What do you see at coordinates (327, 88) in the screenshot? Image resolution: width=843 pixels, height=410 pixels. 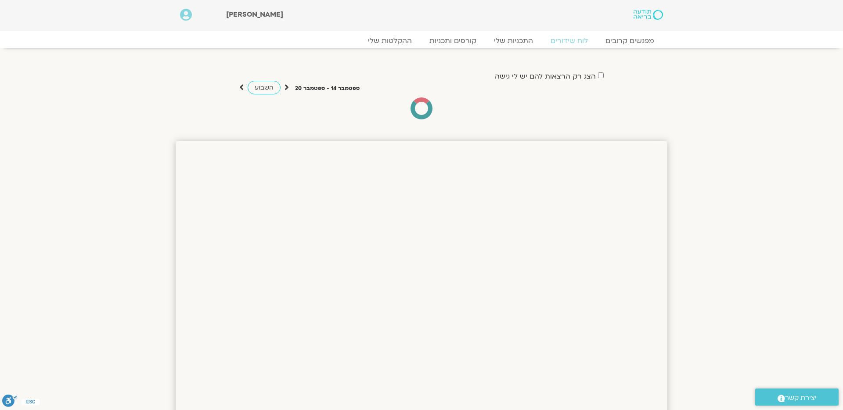 I see `p: ספטמבר 14 - ספטמבר 20` at bounding box center [327, 88].